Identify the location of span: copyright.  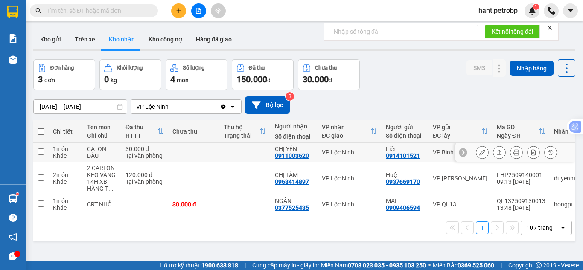
(539, 266).